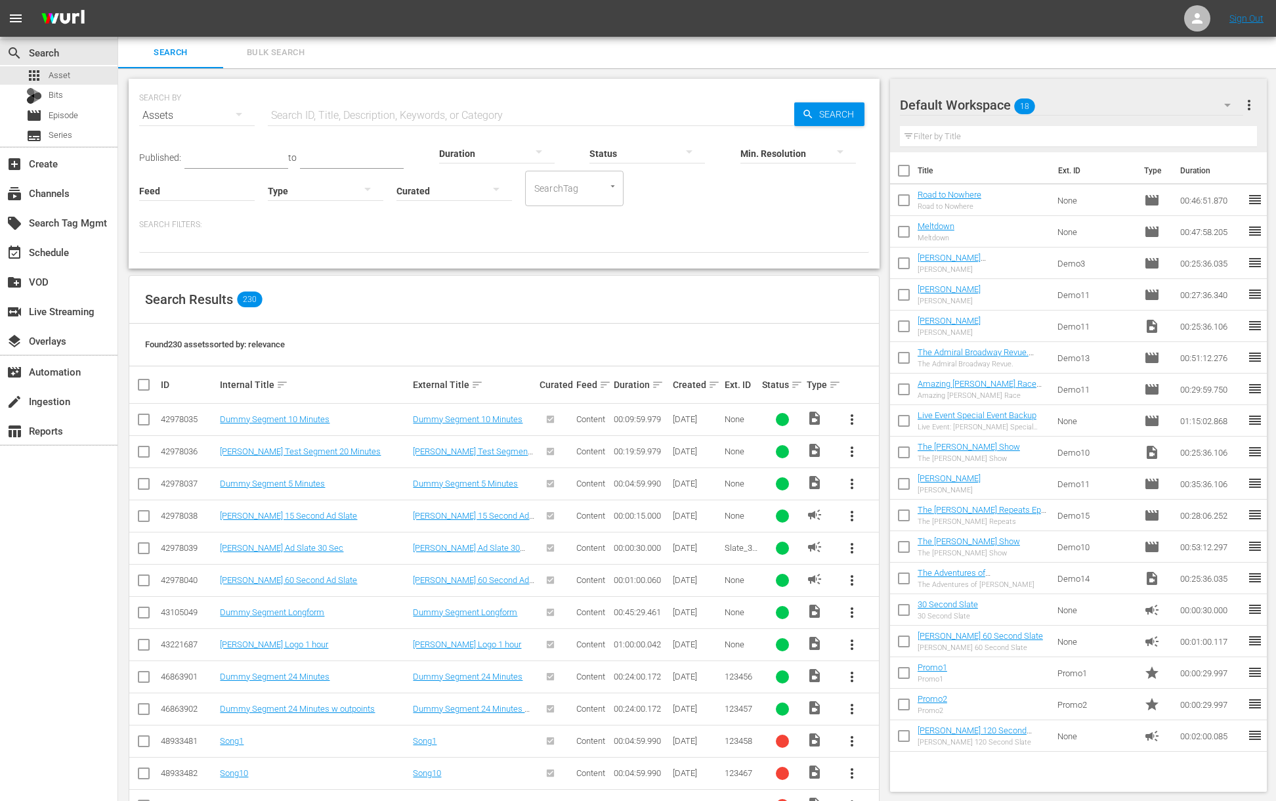 This screenshot has height=801, width=1276. Describe the element at coordinates (188, 419) in the screenshot. I see `div: 42978035` at that location.